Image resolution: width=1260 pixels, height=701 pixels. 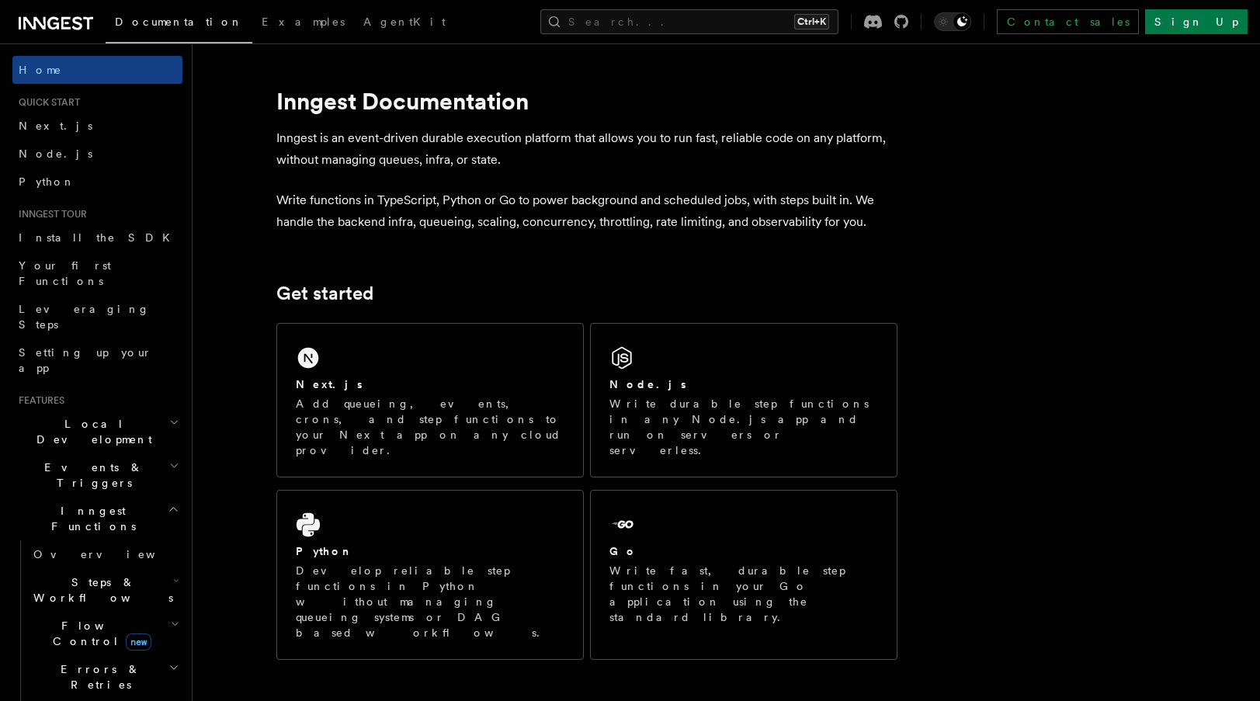 I want to click on span: Your first Functions, so click(x=64, y=273).